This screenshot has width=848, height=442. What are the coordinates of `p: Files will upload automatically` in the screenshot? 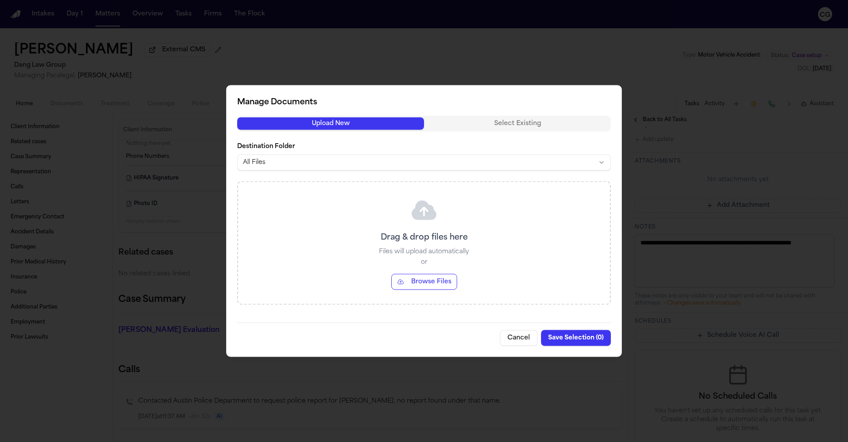 It's located at (424, 252).